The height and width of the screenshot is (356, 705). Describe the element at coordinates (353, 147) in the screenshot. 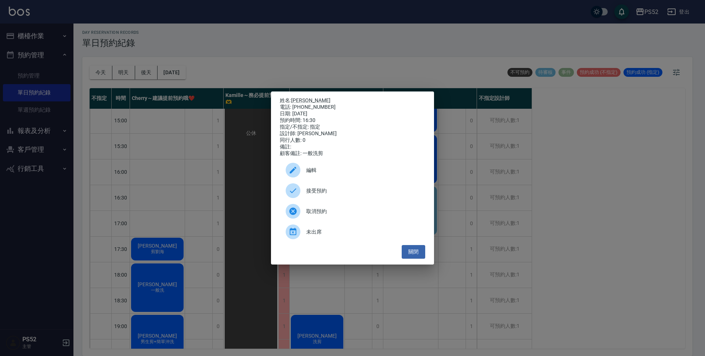

I see `div: 備註:` at that location.